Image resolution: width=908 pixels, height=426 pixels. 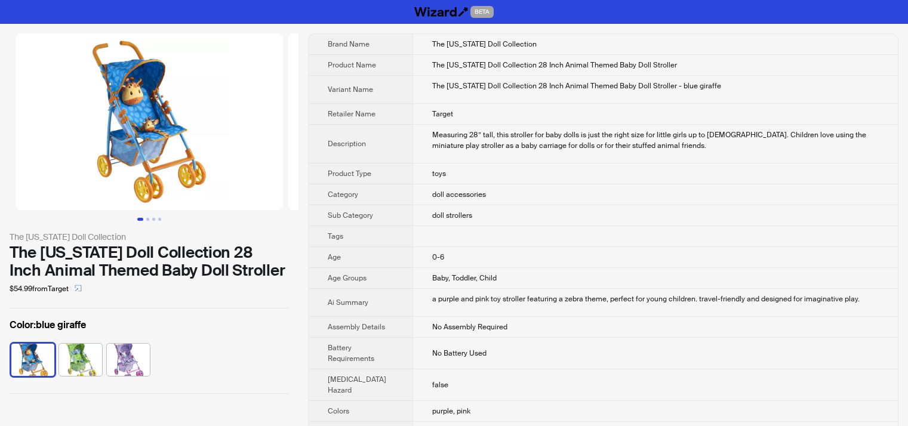 I want to click on span: Baby, Toddler, Child, so click(x=465, y=278).